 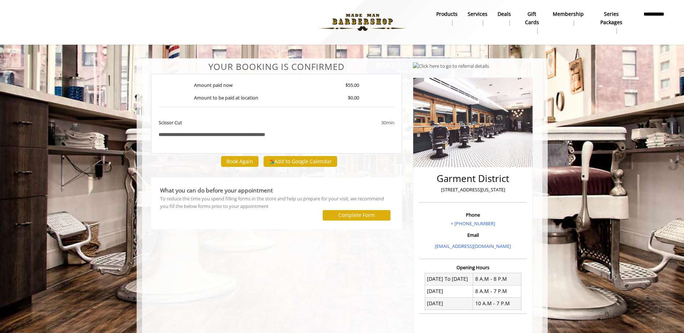 What do you see at coordinates (240, 161) in the screenshot?
I see `button: Book Again` at bounding box center [240, 161].